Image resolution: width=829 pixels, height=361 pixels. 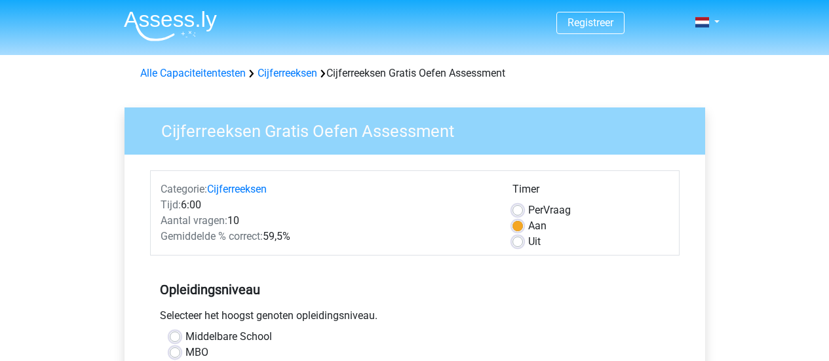 I want to click on div: Selecteer het hoogst genoten opleidingsniveau., so click(x=415, y=318).